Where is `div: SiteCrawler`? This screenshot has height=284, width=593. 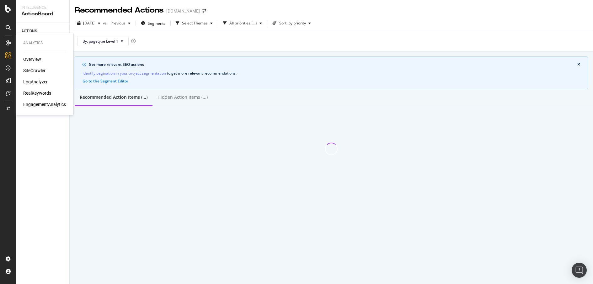 div: SiteCrawler is located at coordinates (34, 71).